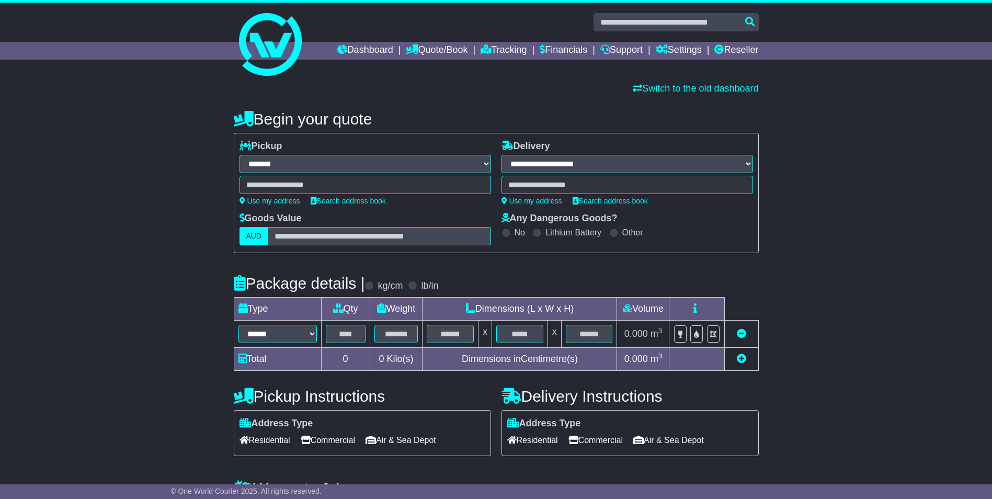 Image resolution: width=992 pixels, height=499 pixels. What do you see at coordinates (526, 146) in the screenshot?
I see `label: Delivery` at bounding box center [526, 146].